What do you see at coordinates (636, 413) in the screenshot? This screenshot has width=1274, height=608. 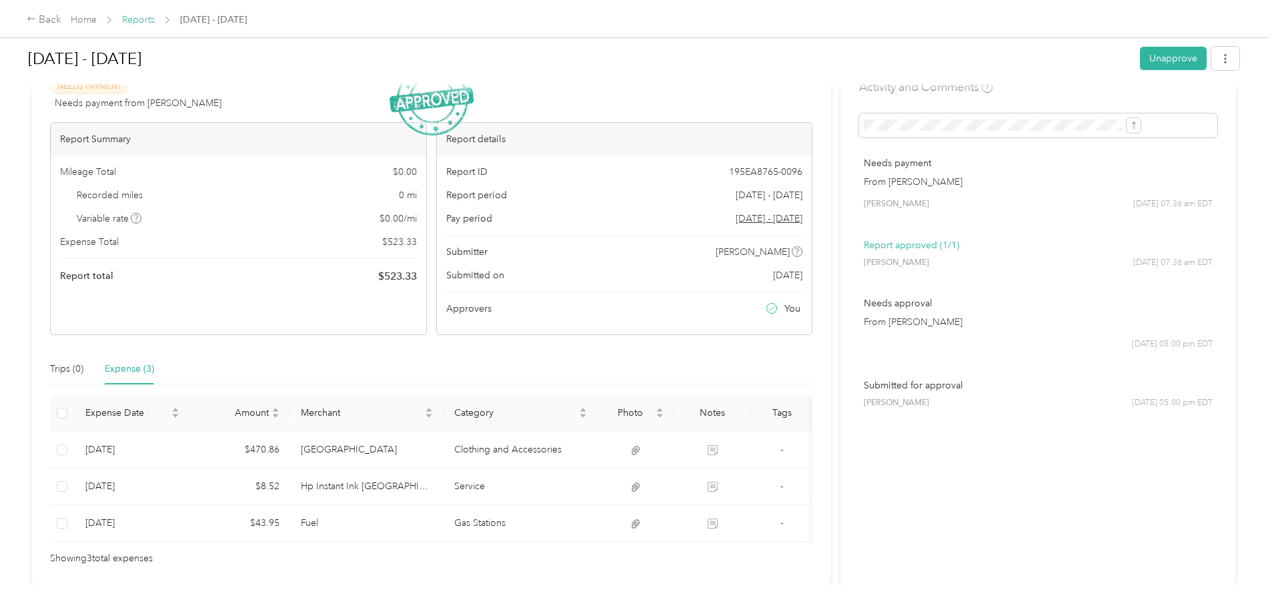 I see `th: Photo` at bounding box center [636, 413].